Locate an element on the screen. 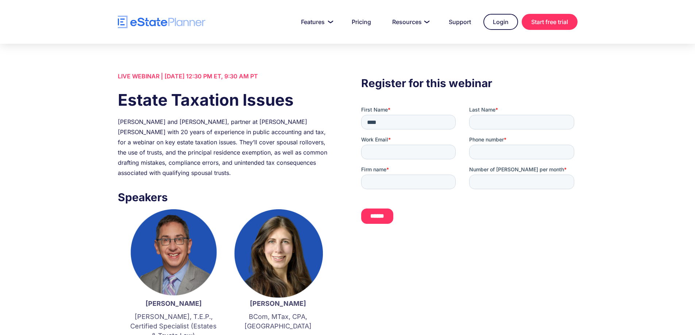  a: Pricing is located at coordinates (361, 22).